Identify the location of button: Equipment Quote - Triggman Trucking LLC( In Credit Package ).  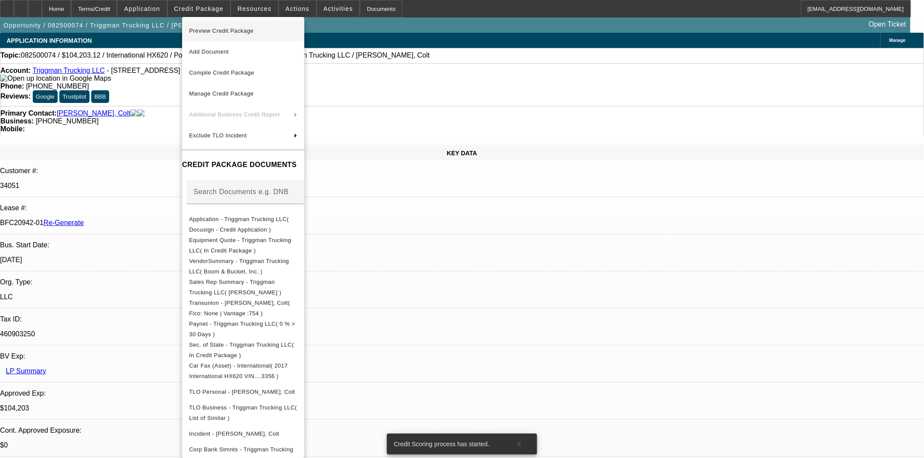
(243, 245).